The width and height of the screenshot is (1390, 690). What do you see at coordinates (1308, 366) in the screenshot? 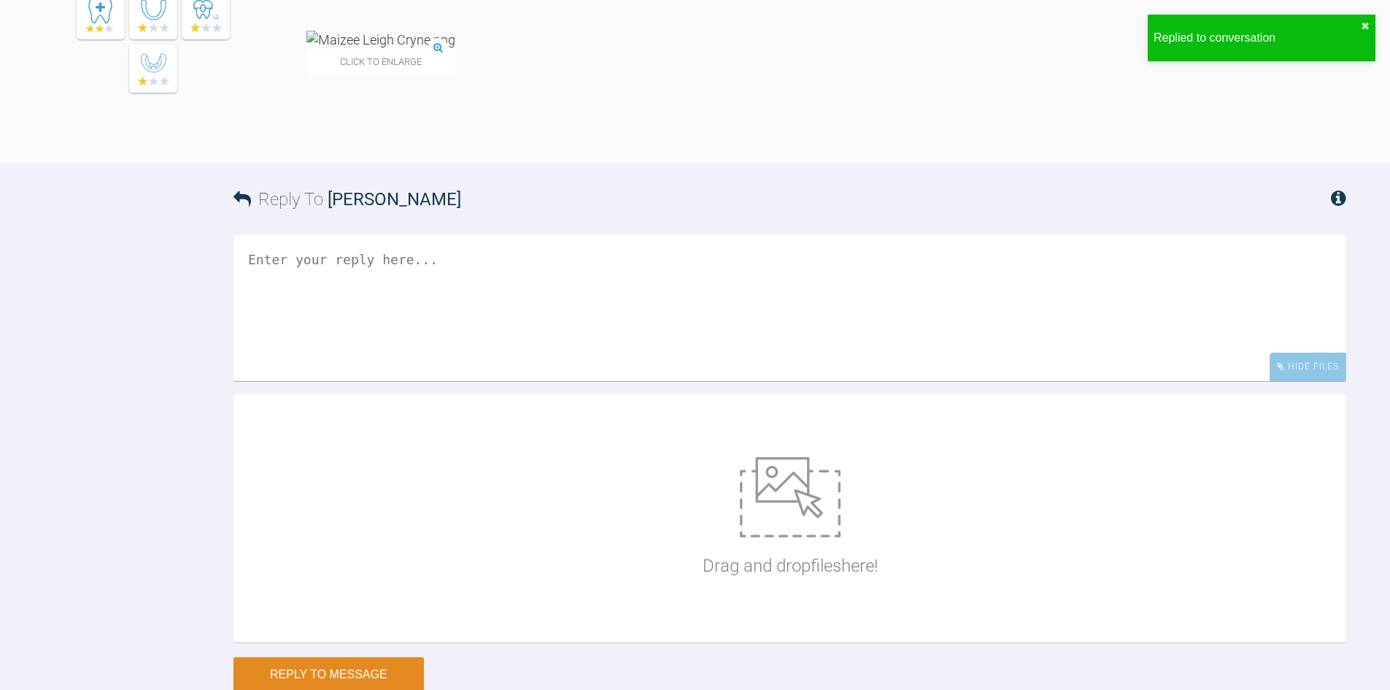
I see `div: Hide Files` at bounding box center [1308, 366].